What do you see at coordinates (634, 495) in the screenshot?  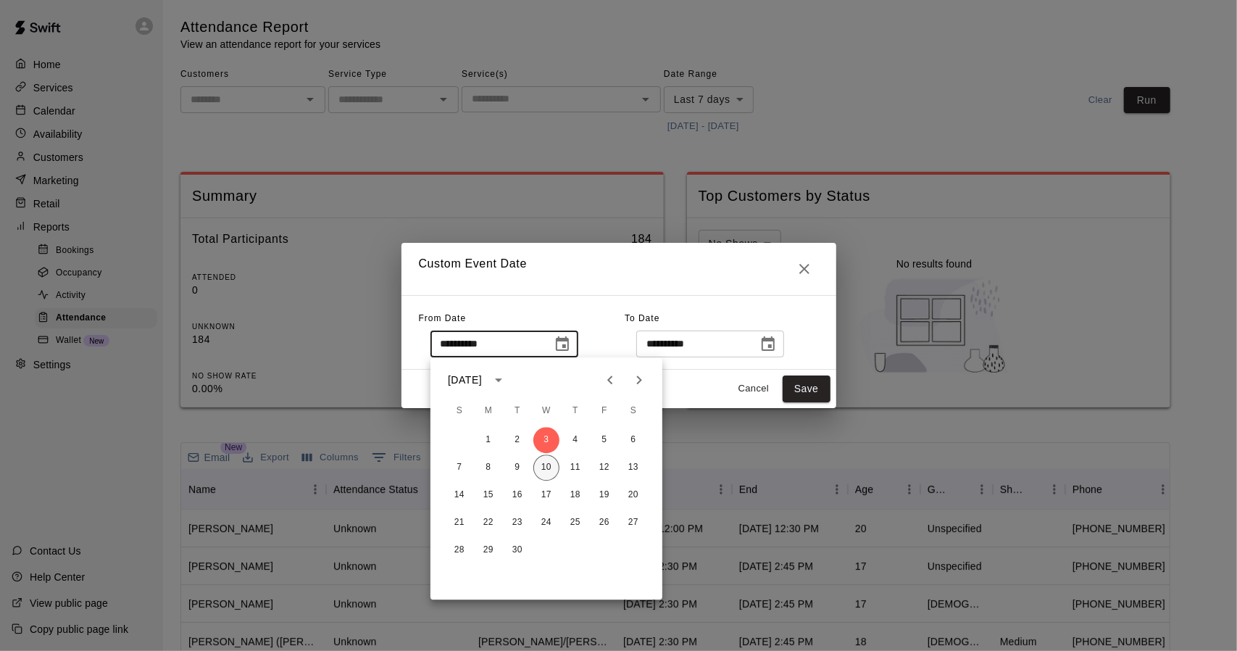 I see `button: 20` at bounding box center [634, 495].